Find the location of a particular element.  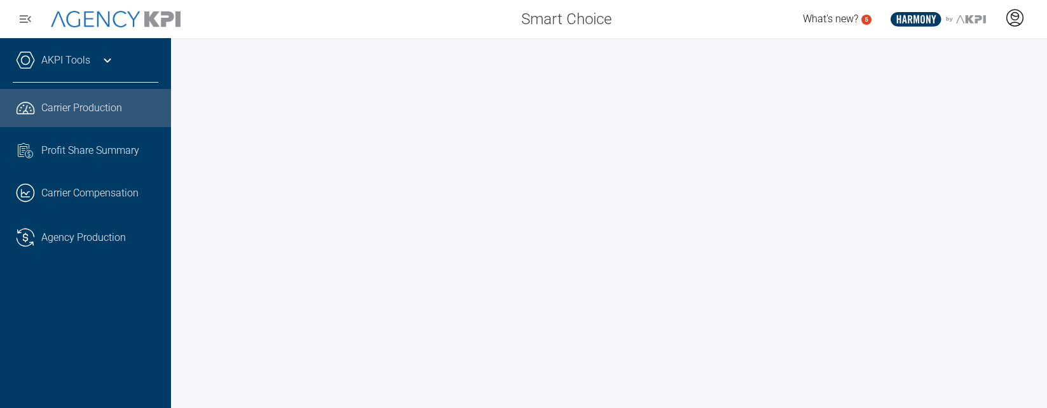

span: Smart Choice is located at coordinates (566, 19).